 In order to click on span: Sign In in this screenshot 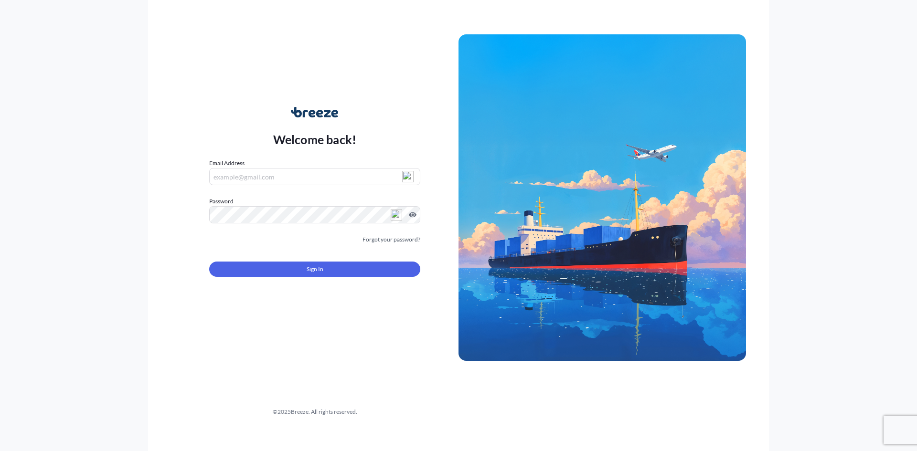, I will do `click(315, 269)`.